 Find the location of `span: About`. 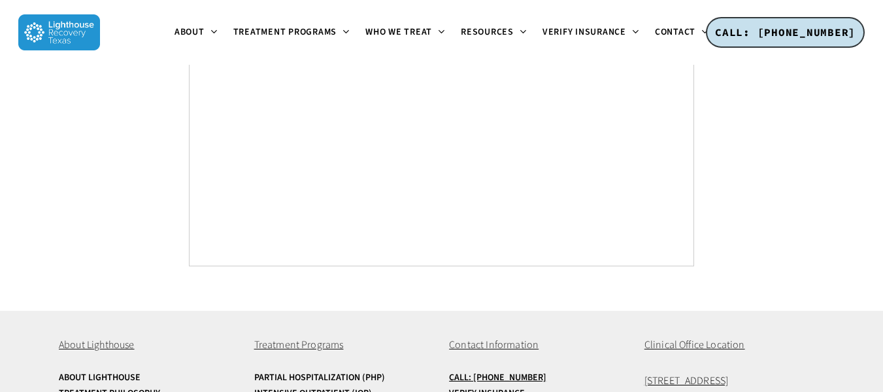

span: About is located at coordinates (190, 32).